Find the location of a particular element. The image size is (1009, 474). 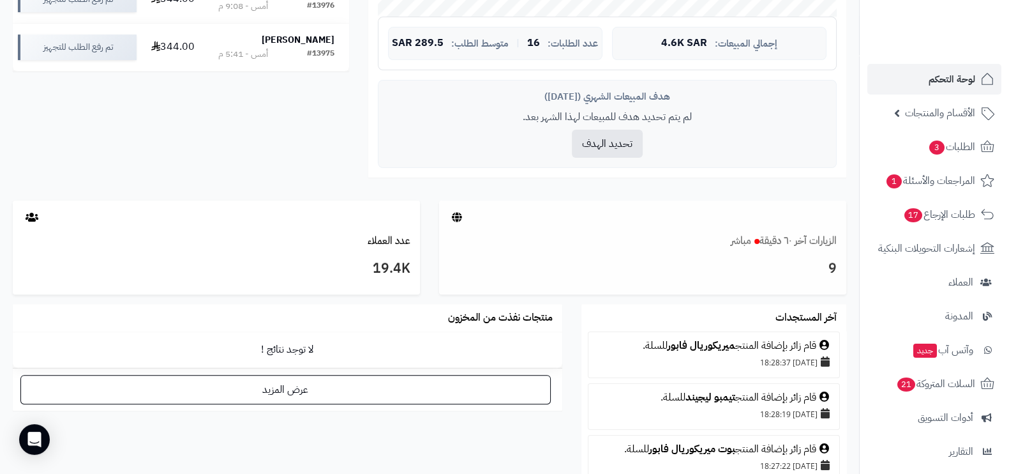

div: أمس - 5:41 م is located at coordinates (243, 54).